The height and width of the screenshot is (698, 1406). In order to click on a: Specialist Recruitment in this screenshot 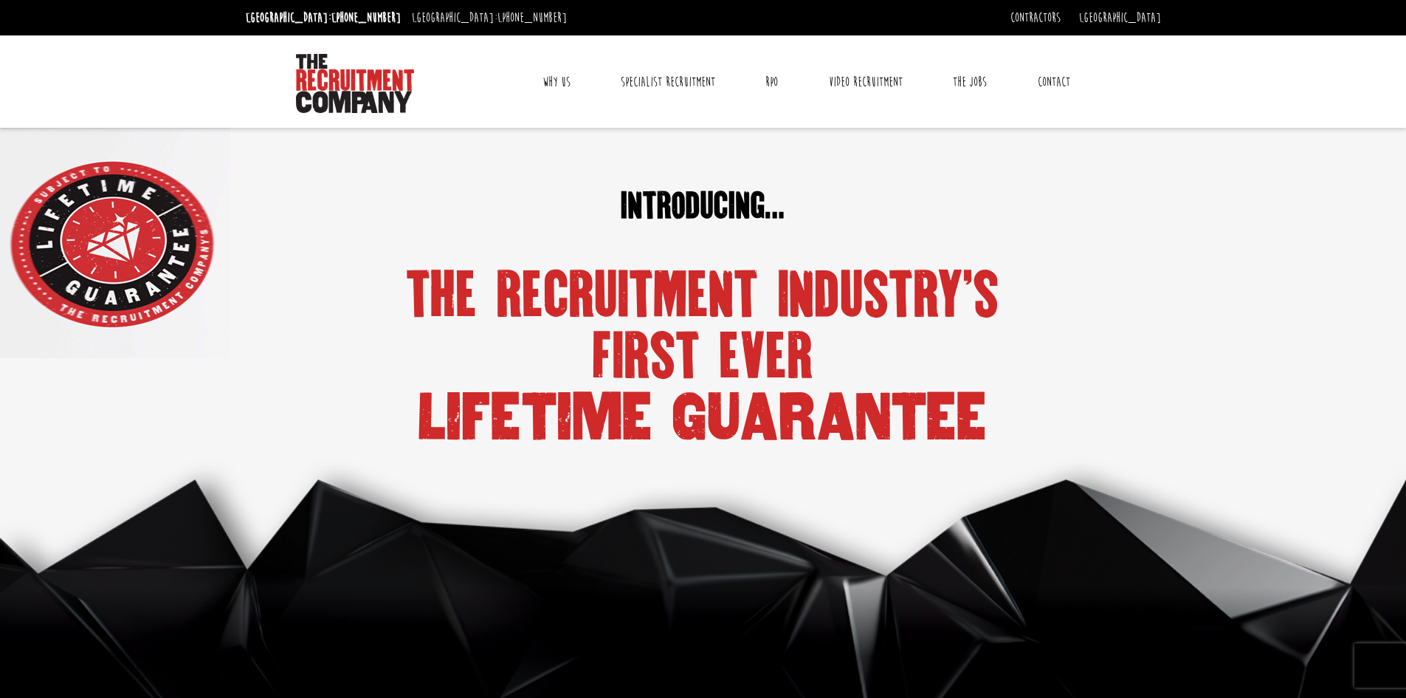, I will do `click(668, 82)`.